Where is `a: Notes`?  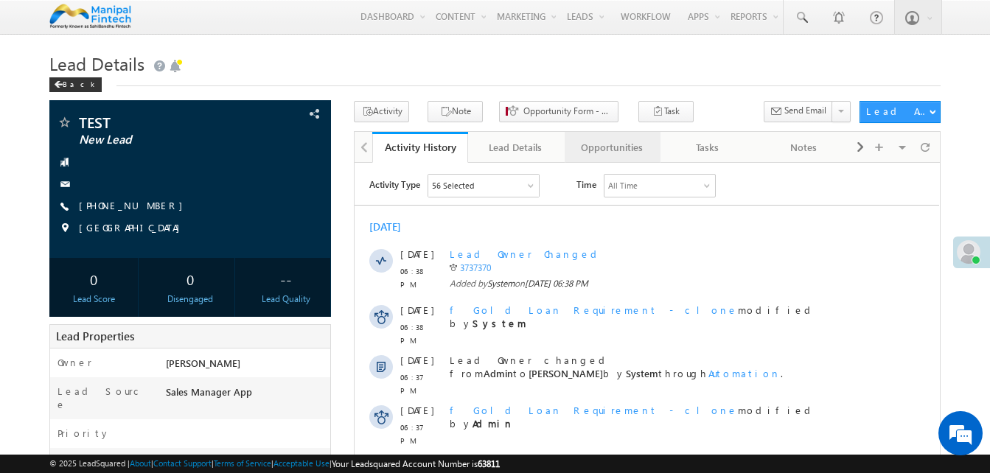
a: Notes is located at coordinates (804, 147).